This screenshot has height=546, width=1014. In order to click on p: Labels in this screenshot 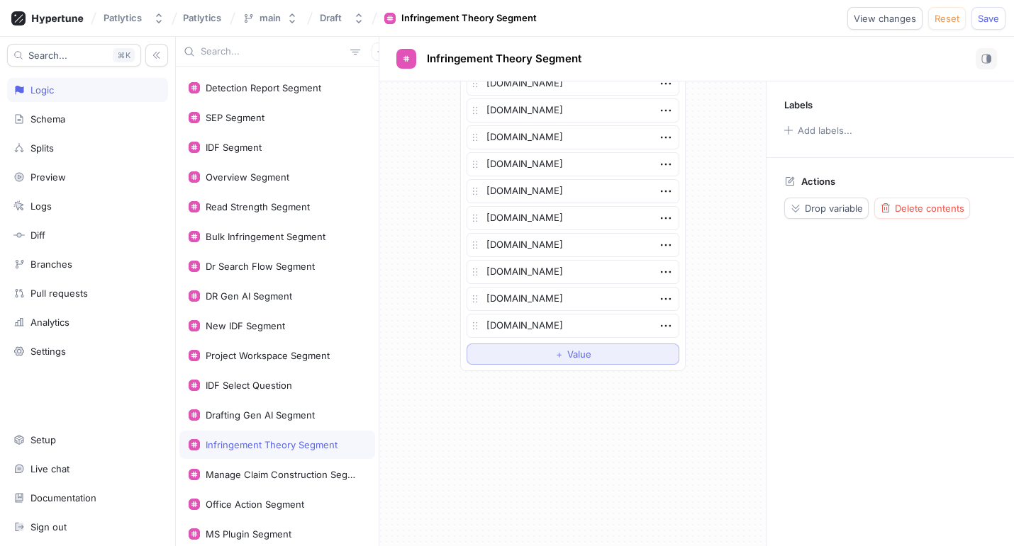, I will do `click(798, 105)`.